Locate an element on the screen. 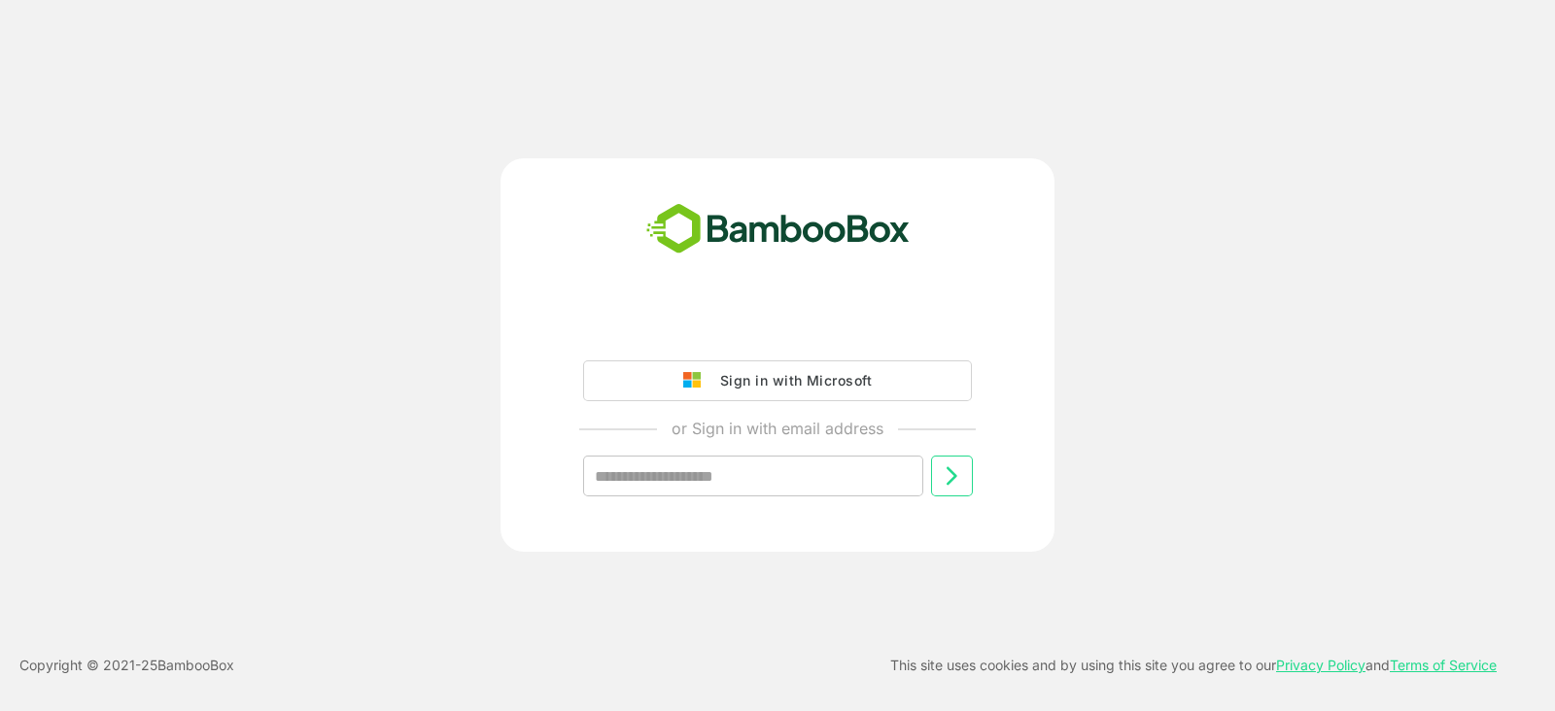  p: This site uses cookies and by using this site you agree to our and is located at coordinates (1194, 666).